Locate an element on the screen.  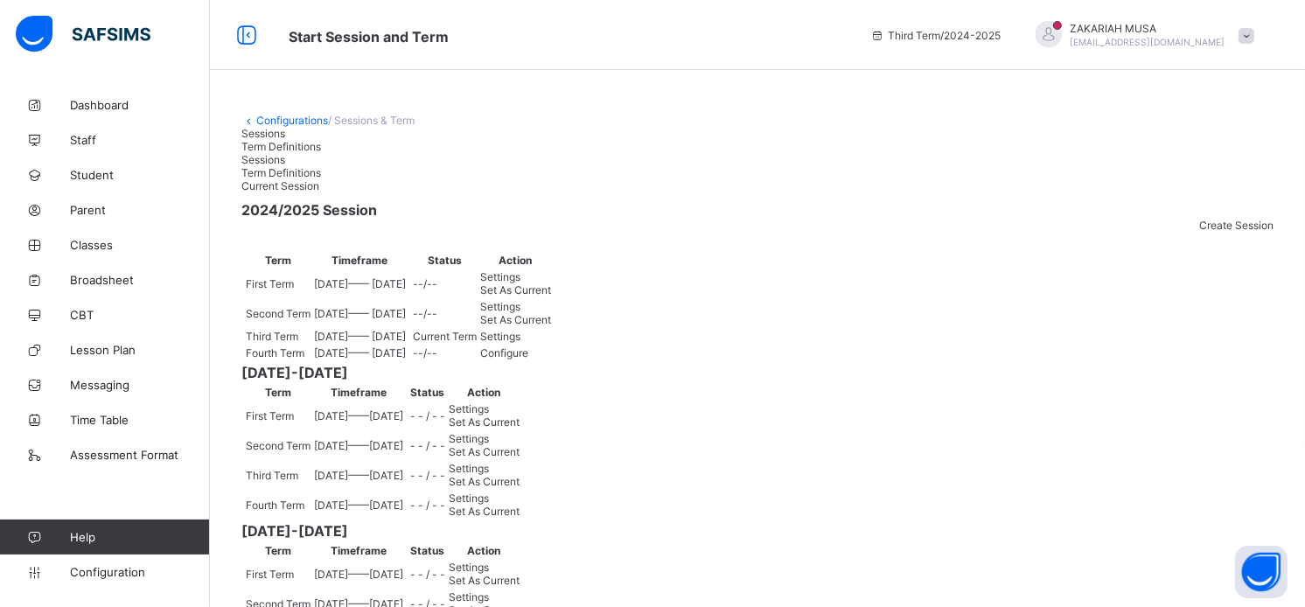
span: Staff is located at coordinates (140, 140).